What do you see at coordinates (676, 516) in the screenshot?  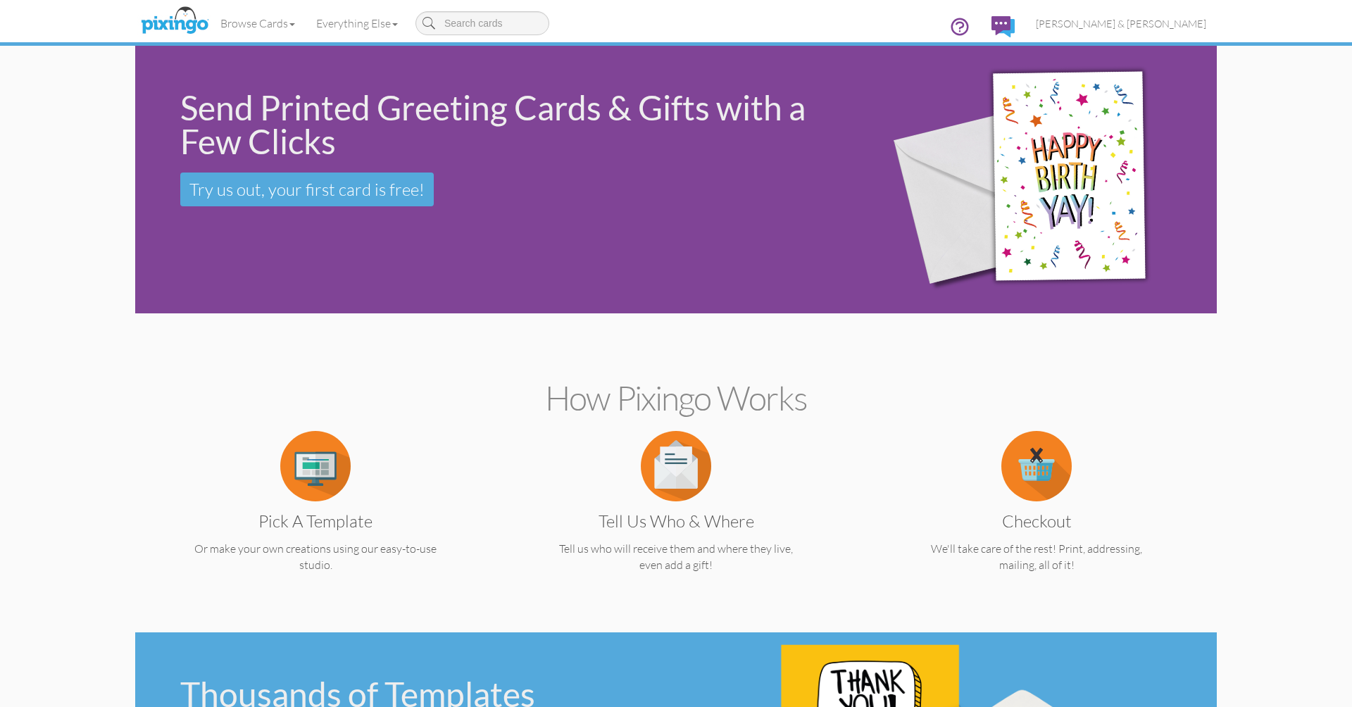 I see `a: Tell us Who & Where Tell us who will receive them and where they live, even add a gift!` at bounding box center [676, 516].